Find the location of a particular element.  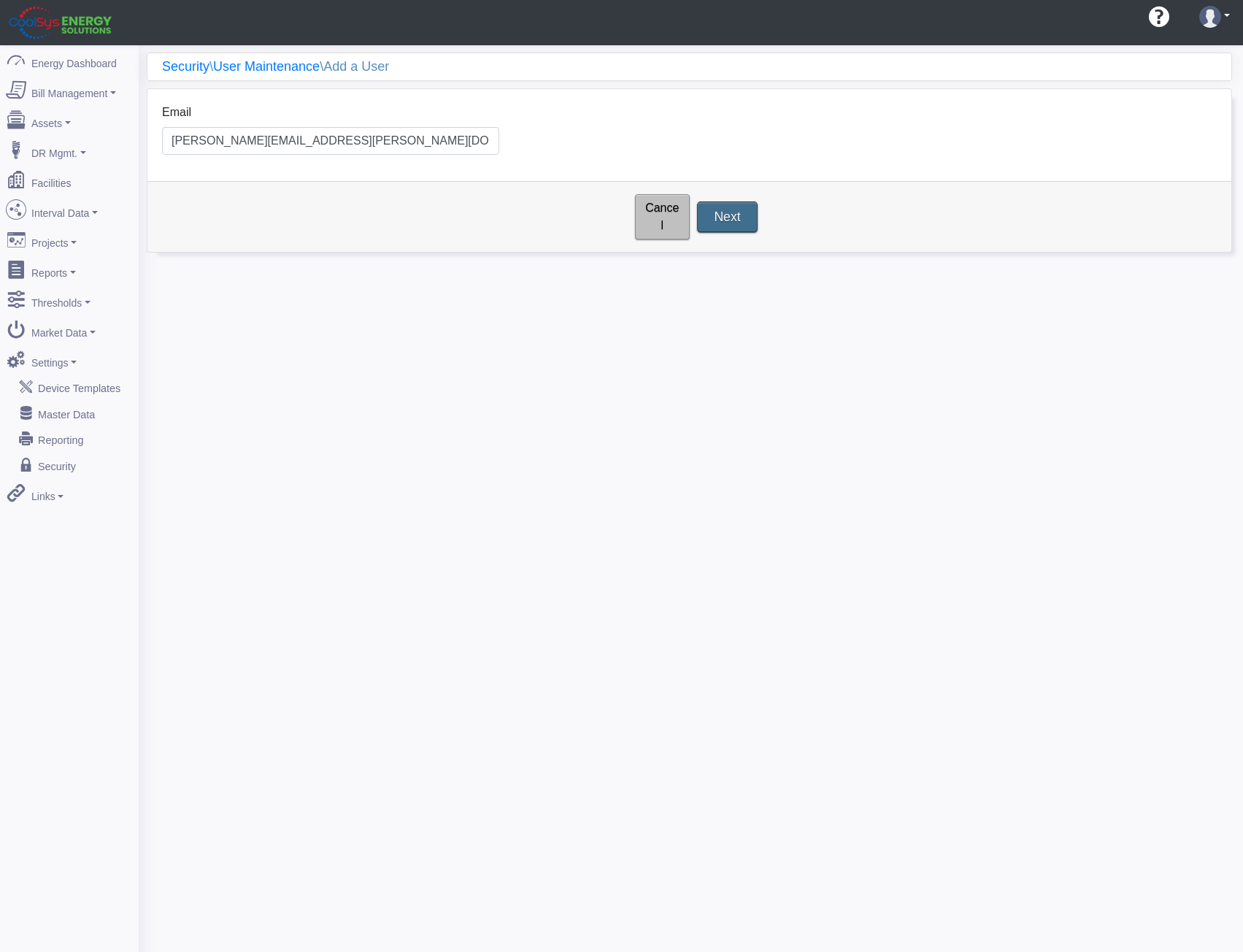

li: Add a User is located at coordinates (356, 66).